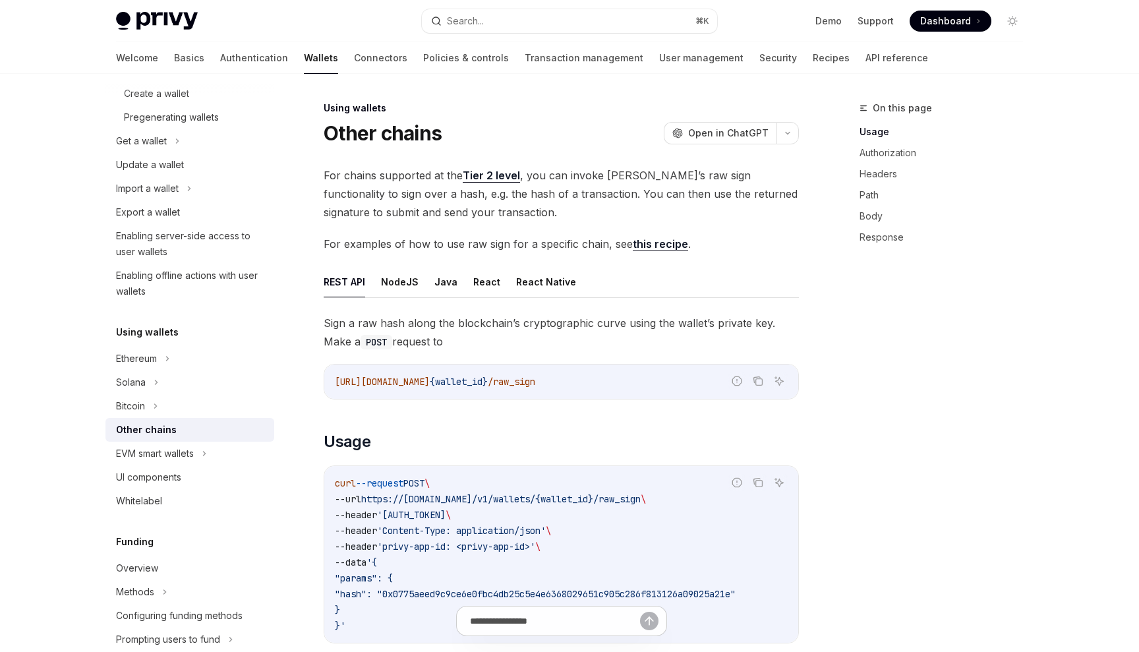 This screenshot has height=652, width=1139. I want to click on a: Configuring funding methods, so click(190, 616).